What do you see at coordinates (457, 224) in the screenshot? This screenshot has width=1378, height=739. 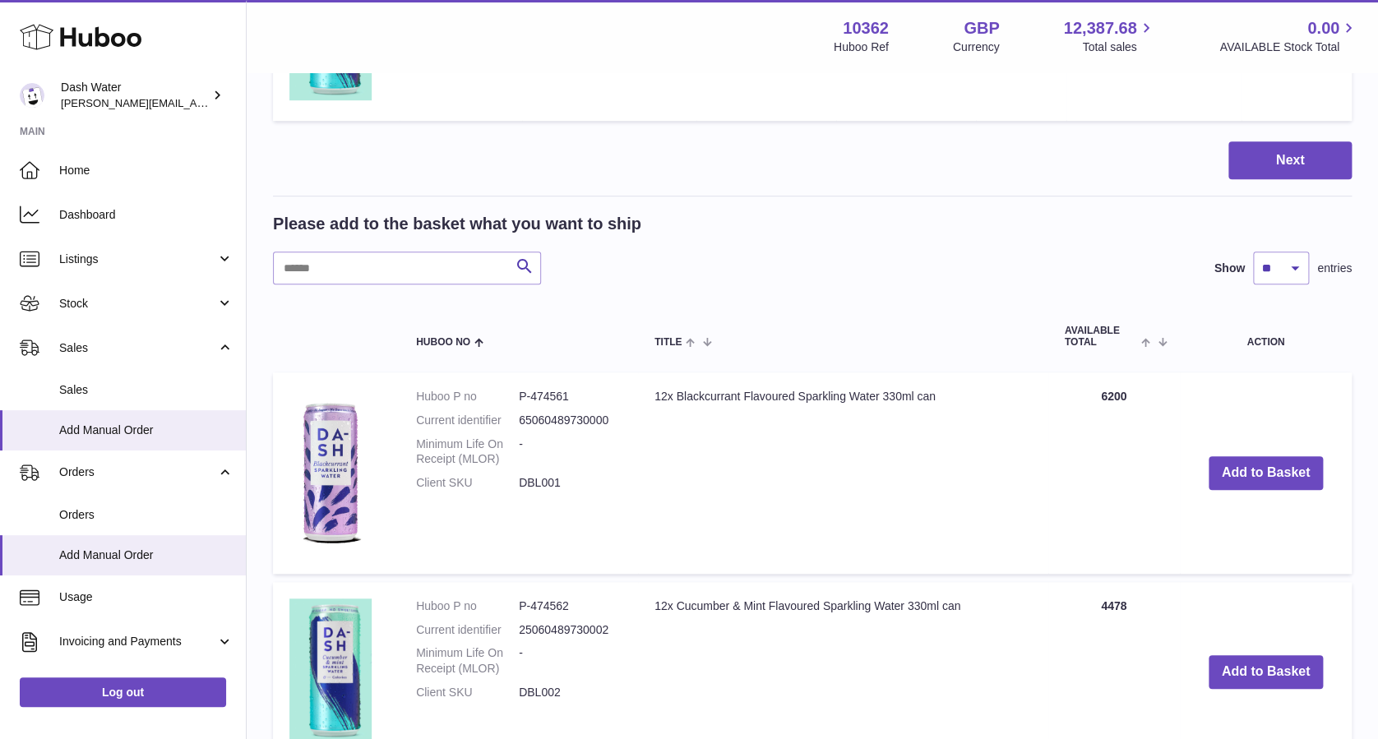 I see `h2: Please add to the basket what you want to ship` at bounding box center [457, 224].